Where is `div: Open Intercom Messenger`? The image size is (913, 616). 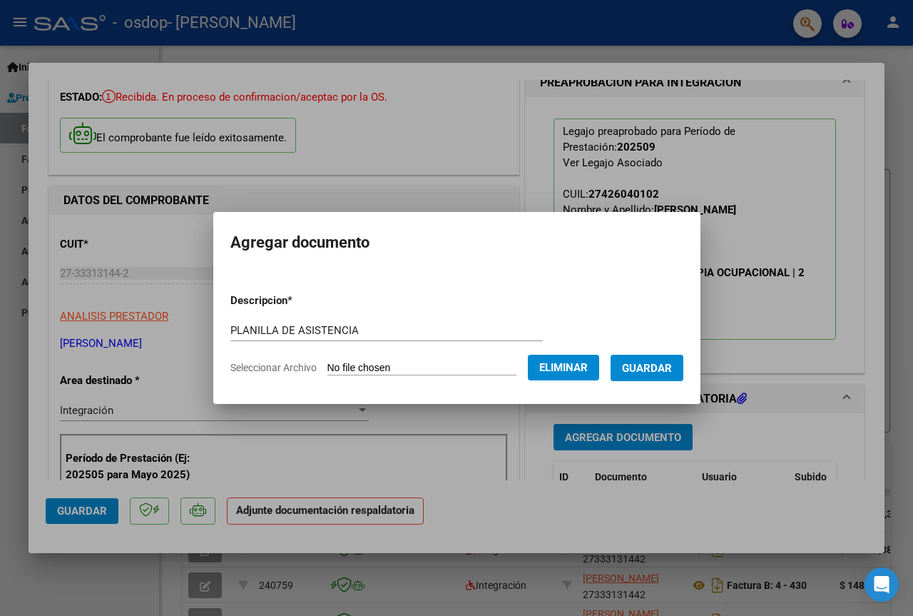 div: Open Intercom Messenger is located at coordinates (882, 584).